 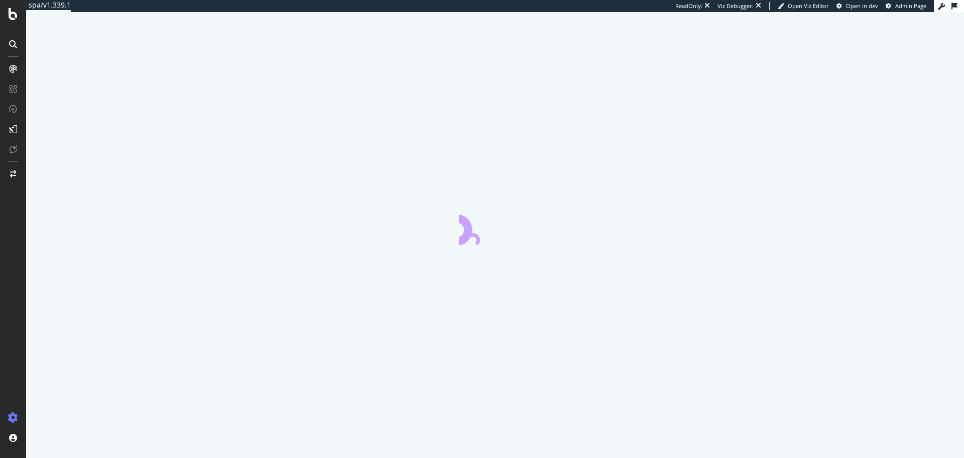 What do you see at coordinates (911, 6) in the screenshot?
I see `span: Admin Page` at bounding box center [911, 6].